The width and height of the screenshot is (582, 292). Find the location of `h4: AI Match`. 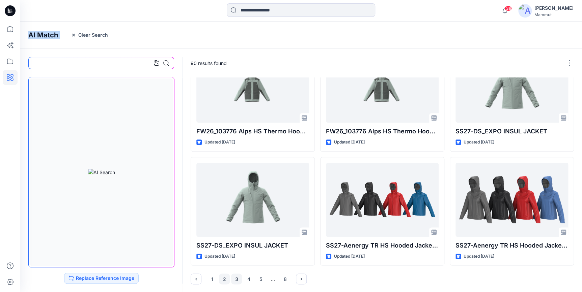

h4: AI Match is located at coordinates (43, 35).